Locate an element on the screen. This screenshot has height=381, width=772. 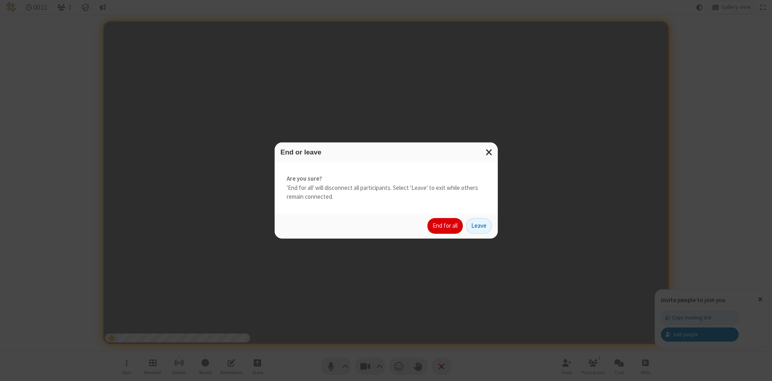
div: 'End for all' will disconnect all participants. Select 'Leave' to exit while others remain connec... is located at coordinates (386, 188).